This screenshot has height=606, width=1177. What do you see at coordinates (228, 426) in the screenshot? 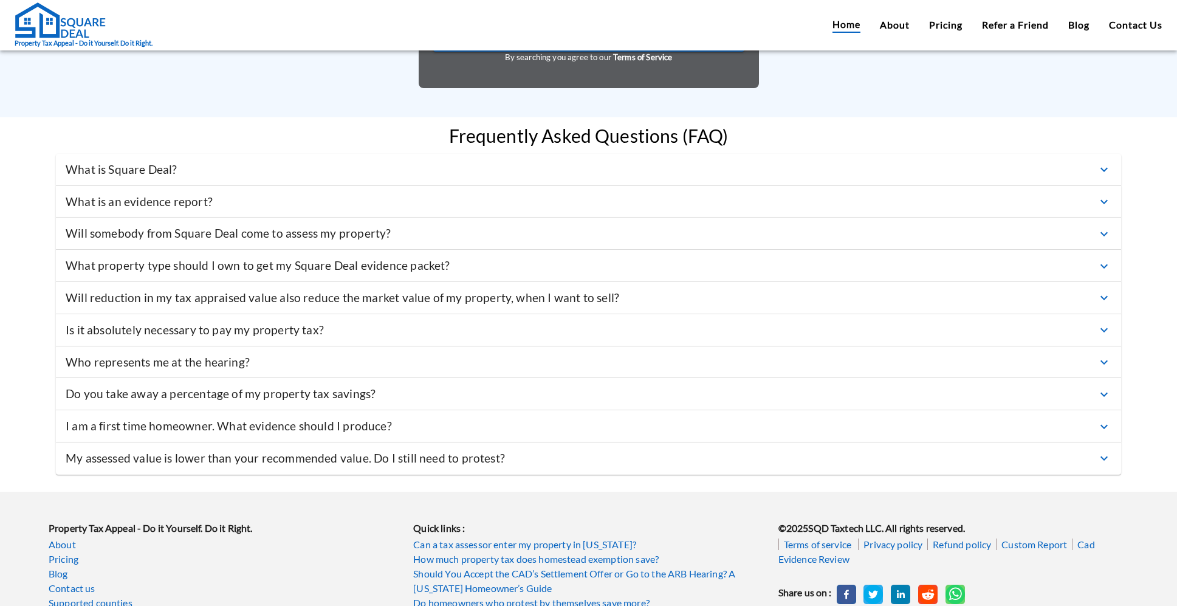
I see `p: I am a first time homeowner. What evidence should I produce?` at bounding box center [228, 426].